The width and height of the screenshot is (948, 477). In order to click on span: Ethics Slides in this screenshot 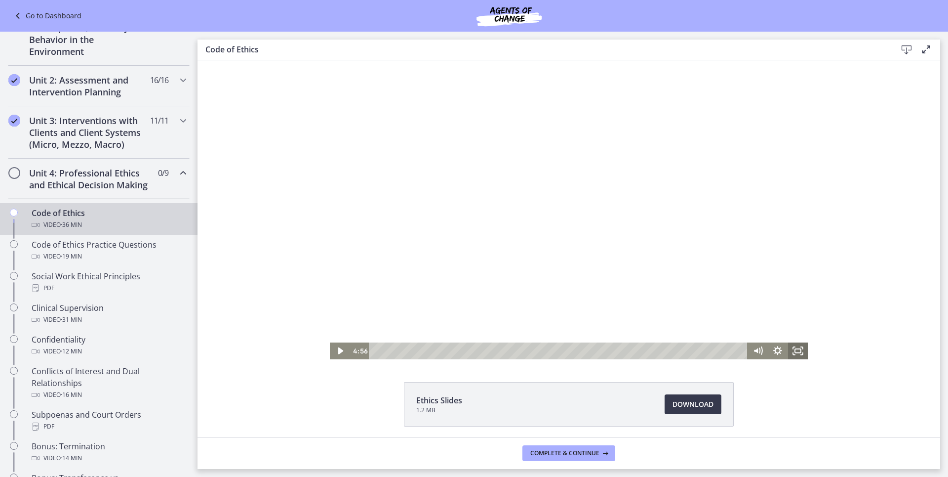, I will do `click(439, 400)`.